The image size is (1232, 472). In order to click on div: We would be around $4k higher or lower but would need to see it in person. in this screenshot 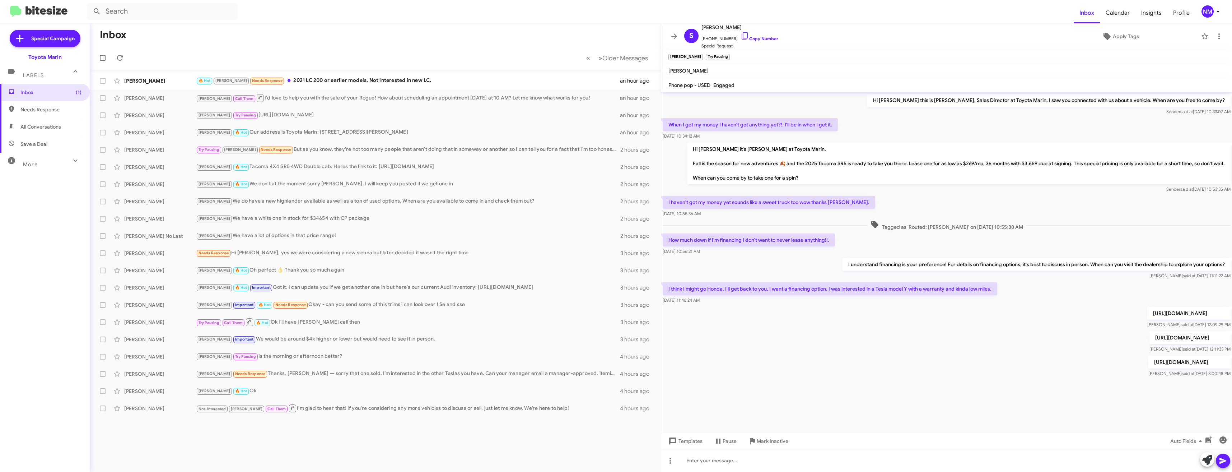, I will do `click(408, 339)`.